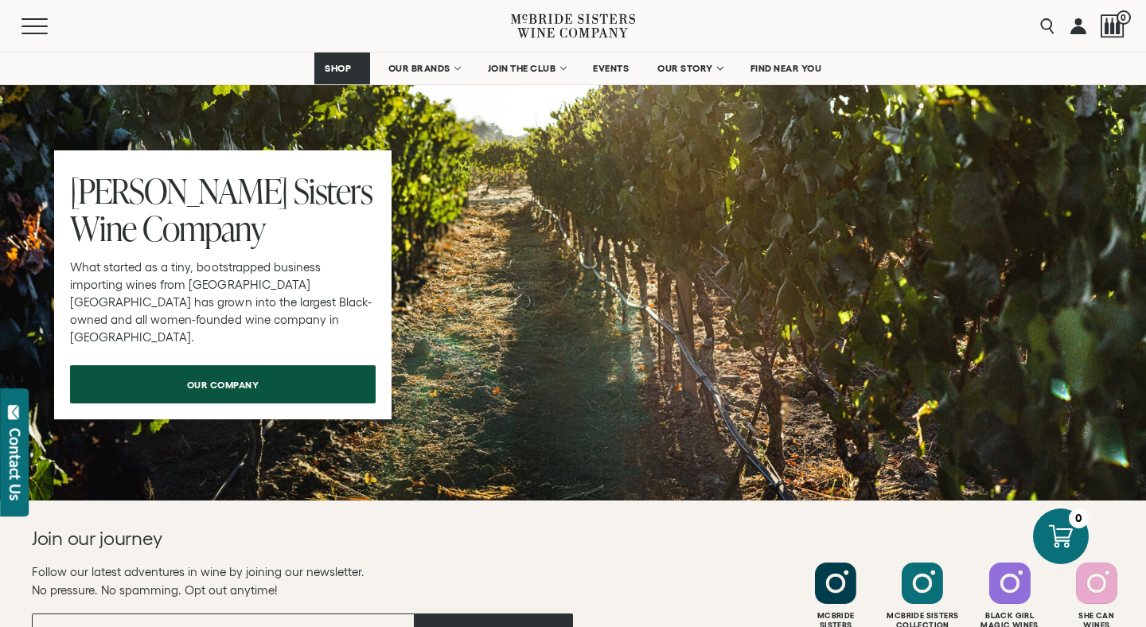 The height and width of the screenshot is (627, 1146). I want to click on span: EVENTS, so click(611, 68).